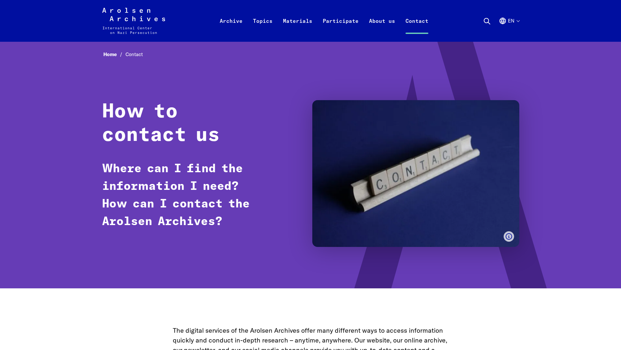 This screenshot has width=621, height=350. I want to click on a: Contact, so click(417, 29).